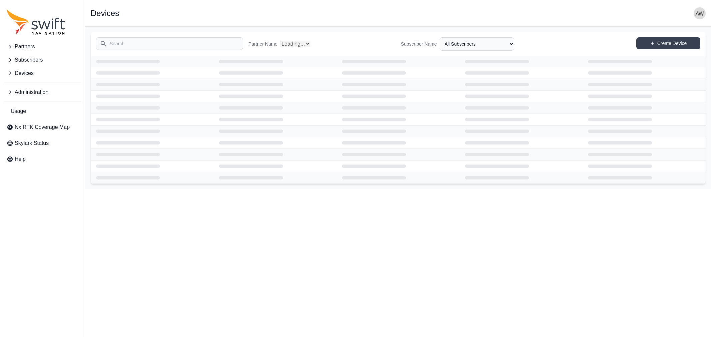 Image resolution: width=711 pixels, height=337 pixels. What do you see at coordinates (668, 43) in the screenshot?
I see `a: Create Device` at bounding box center [668, 43].